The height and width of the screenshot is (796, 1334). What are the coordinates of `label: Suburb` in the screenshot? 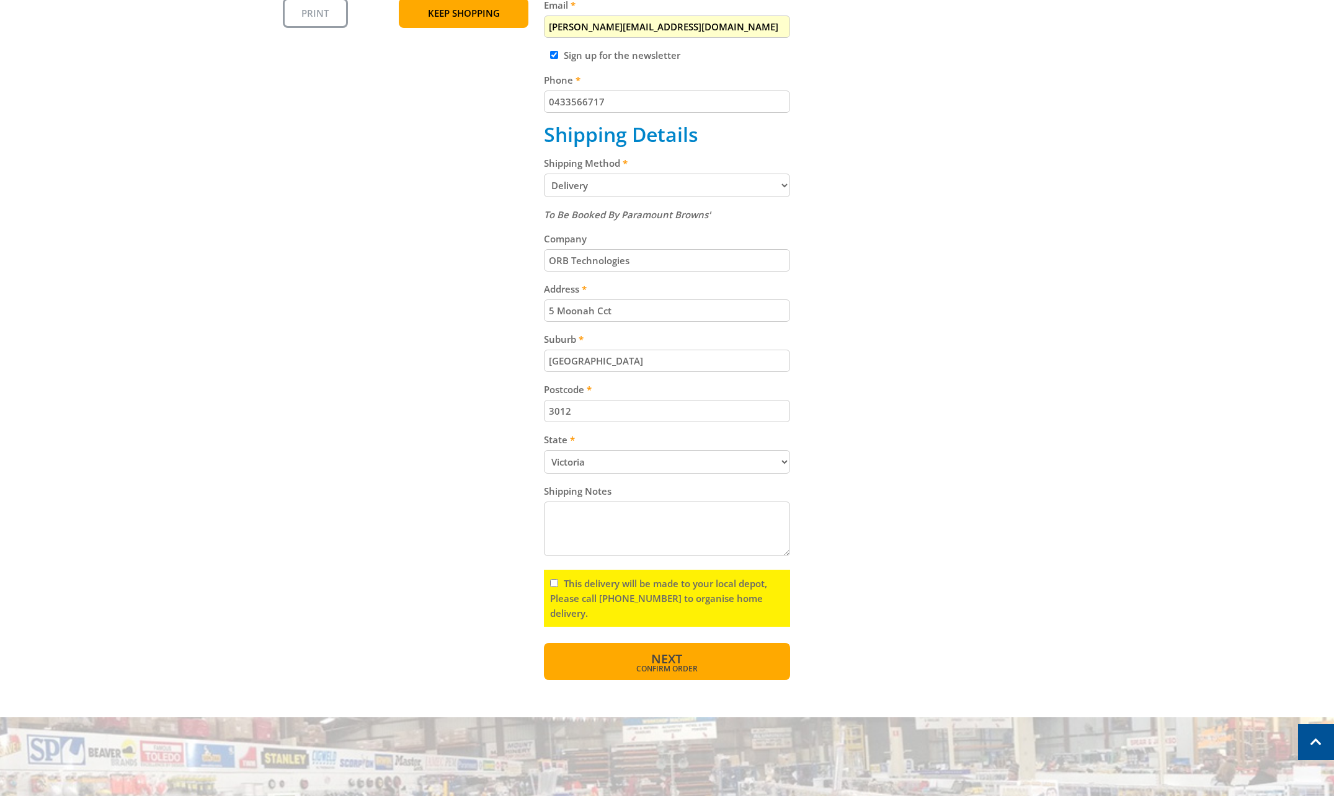 It's located at (667, 339).